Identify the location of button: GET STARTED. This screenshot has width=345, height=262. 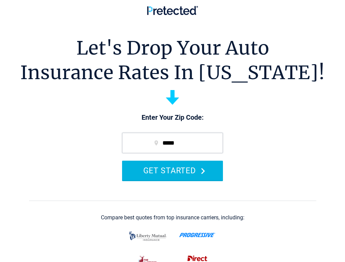
(172, 170).